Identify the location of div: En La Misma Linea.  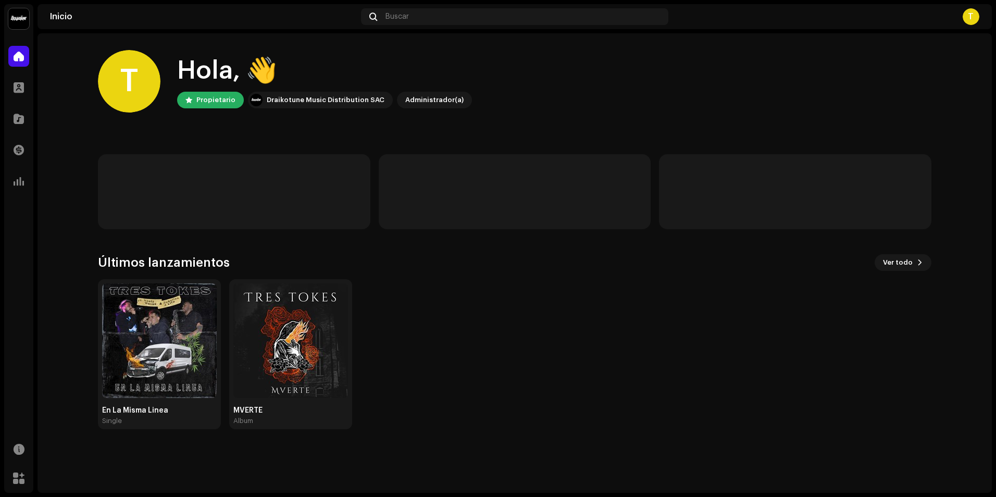
(159, 410).